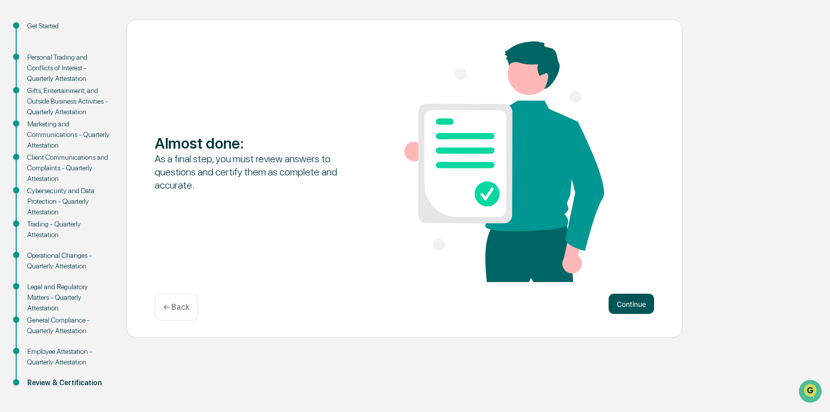 The width and height of the screenshot is (830, 412). I want to click on div: Trading - Quarterly Attestation, so click(69, 229).